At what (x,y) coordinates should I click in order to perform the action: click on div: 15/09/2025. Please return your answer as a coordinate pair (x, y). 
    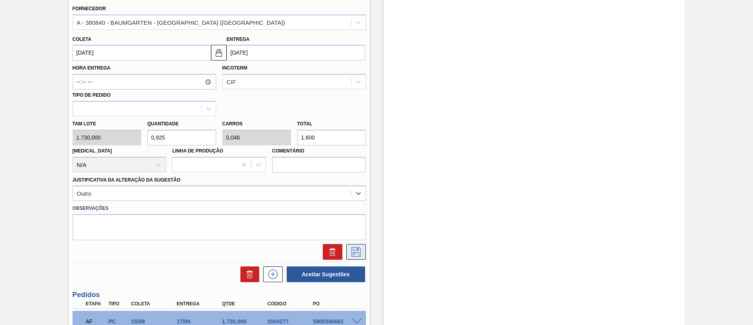
    Looking at the image, I should click on (155, 321).